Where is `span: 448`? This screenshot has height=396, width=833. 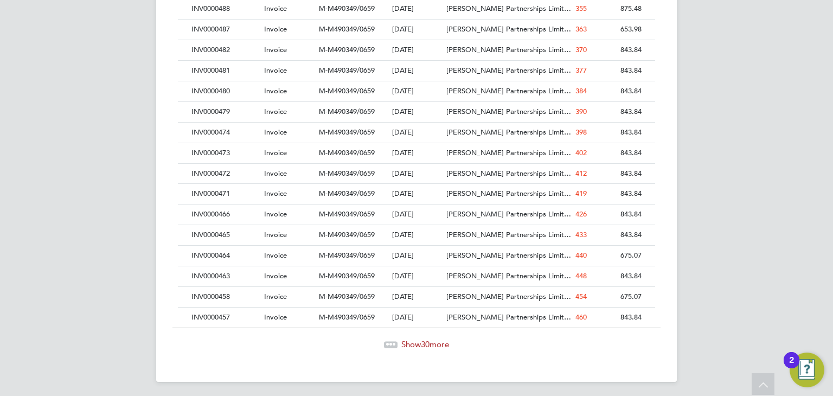 span: 448 is located at coordinates (581, 276).